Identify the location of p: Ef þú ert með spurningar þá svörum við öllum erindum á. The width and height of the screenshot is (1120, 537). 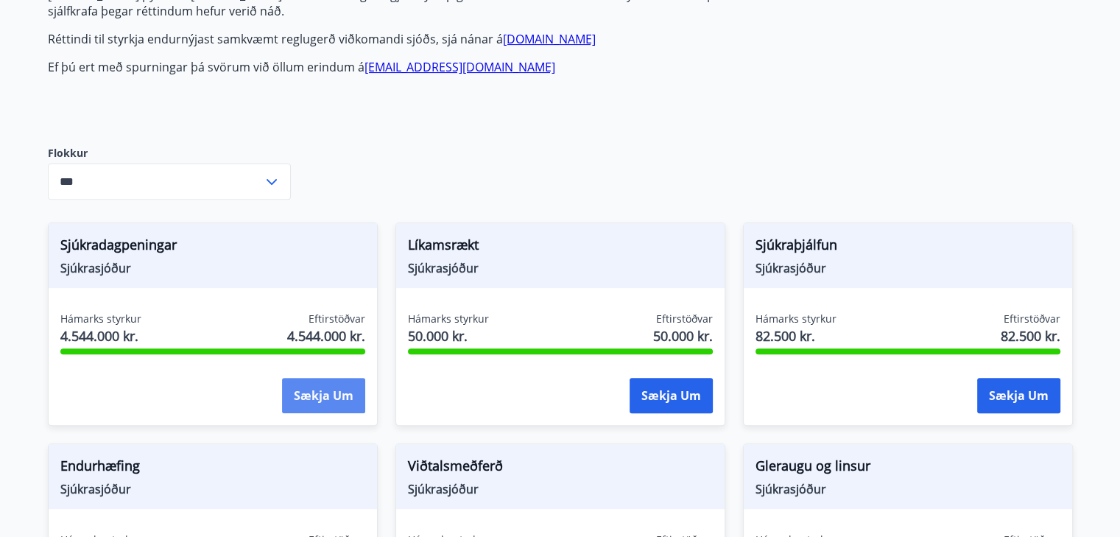
(395, 67).